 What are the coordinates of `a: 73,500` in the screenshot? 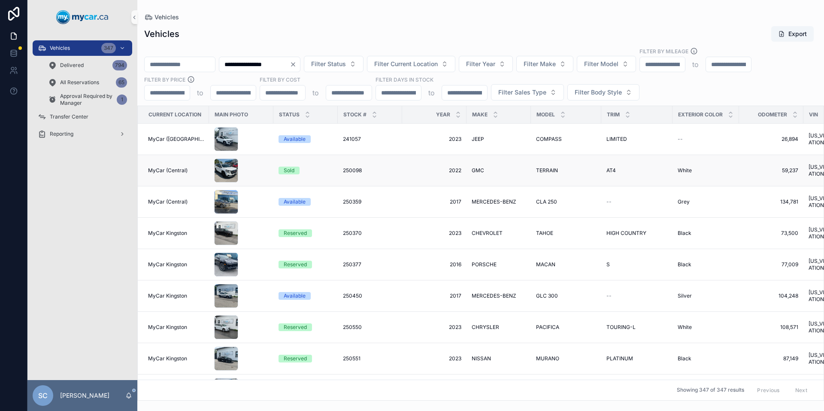 It's located at (771, 233).